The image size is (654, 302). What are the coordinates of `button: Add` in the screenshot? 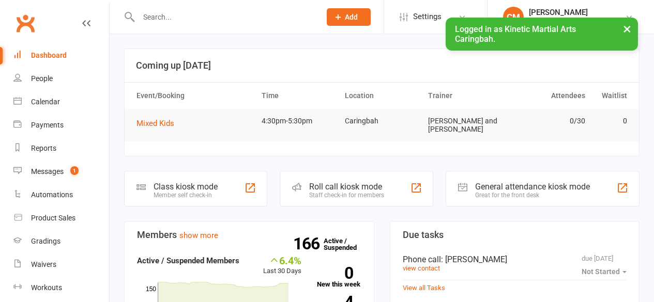 It's located at (348, 17).